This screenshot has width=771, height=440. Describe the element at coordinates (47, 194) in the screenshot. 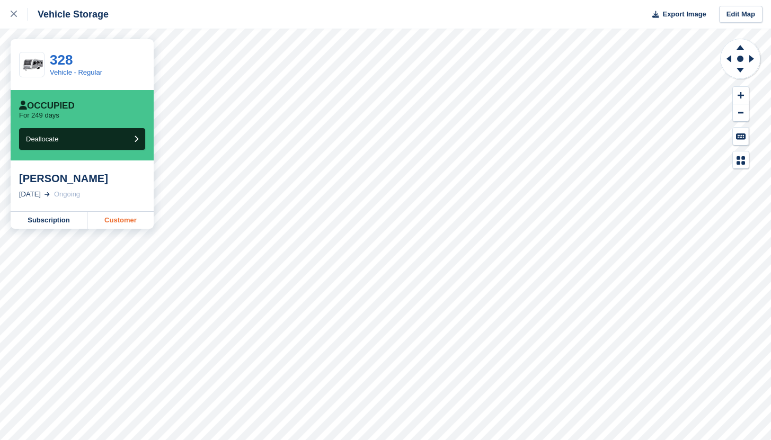

I see `img: arrow-right-light-icn-cde0832a797a2874e46488d9cf13f60e5c3a73dbe684e267c42b8395dfbc2abf.svg` at that location.